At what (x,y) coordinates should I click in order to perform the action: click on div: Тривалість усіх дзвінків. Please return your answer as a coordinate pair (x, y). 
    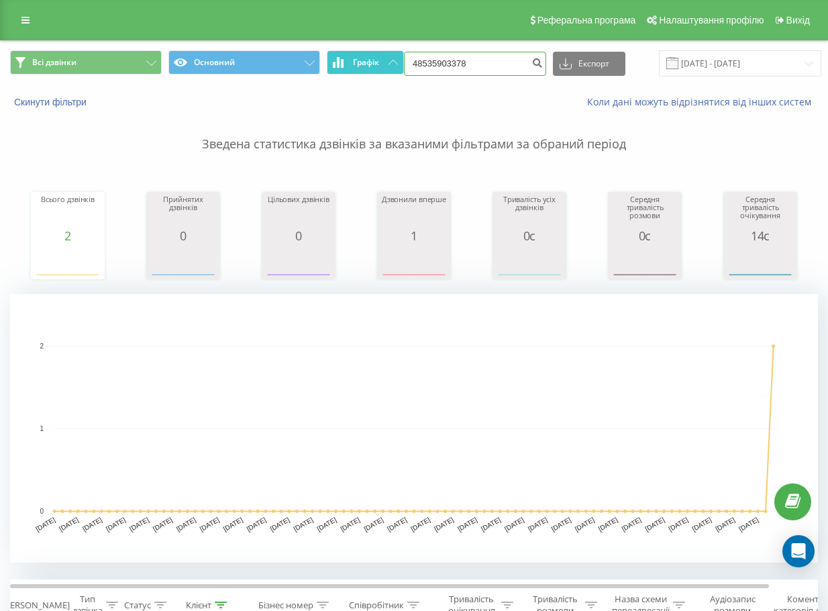
    Looking at the image, I should click on (529, 212).